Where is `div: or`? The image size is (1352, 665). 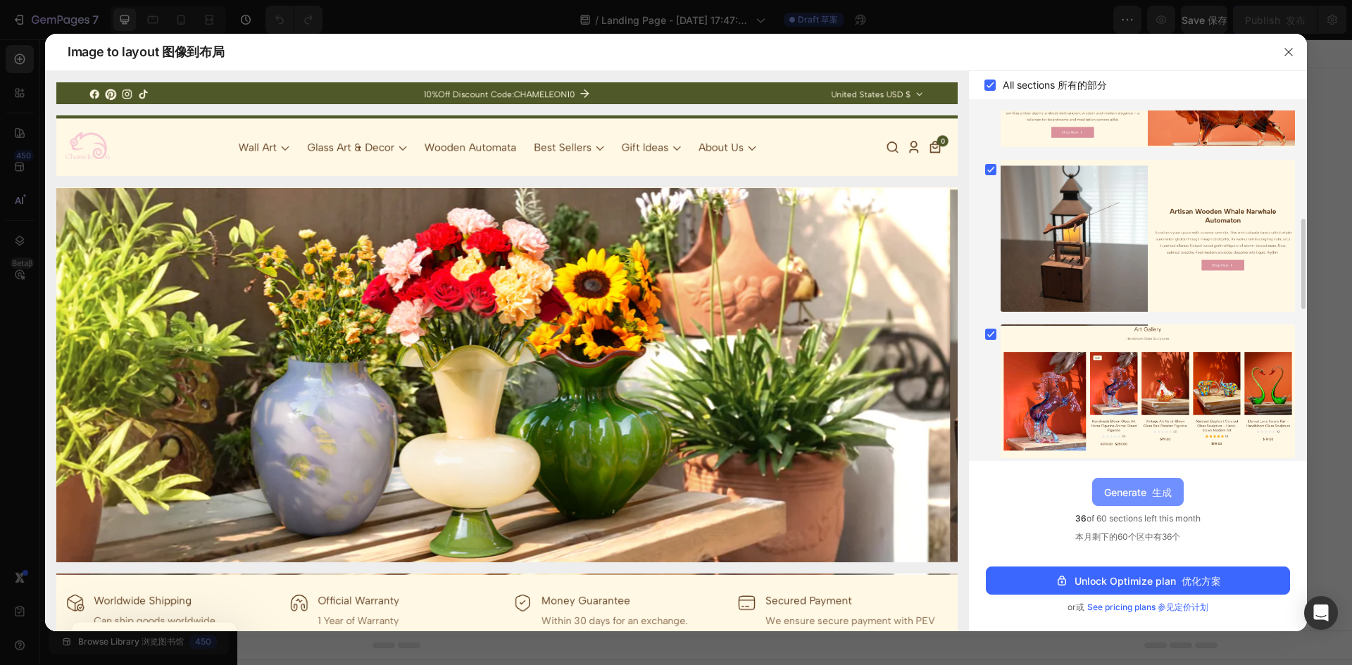 div: or is located at coordinates (1138, 608).